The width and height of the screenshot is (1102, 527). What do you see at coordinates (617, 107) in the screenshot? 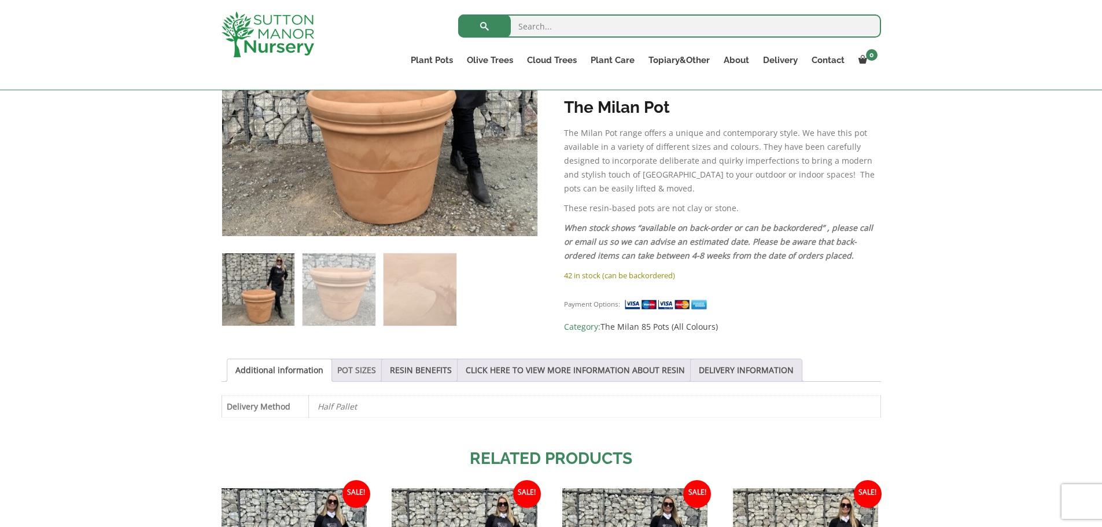
I see `strong: The Milan Pot` at bounding box center [617, 107].